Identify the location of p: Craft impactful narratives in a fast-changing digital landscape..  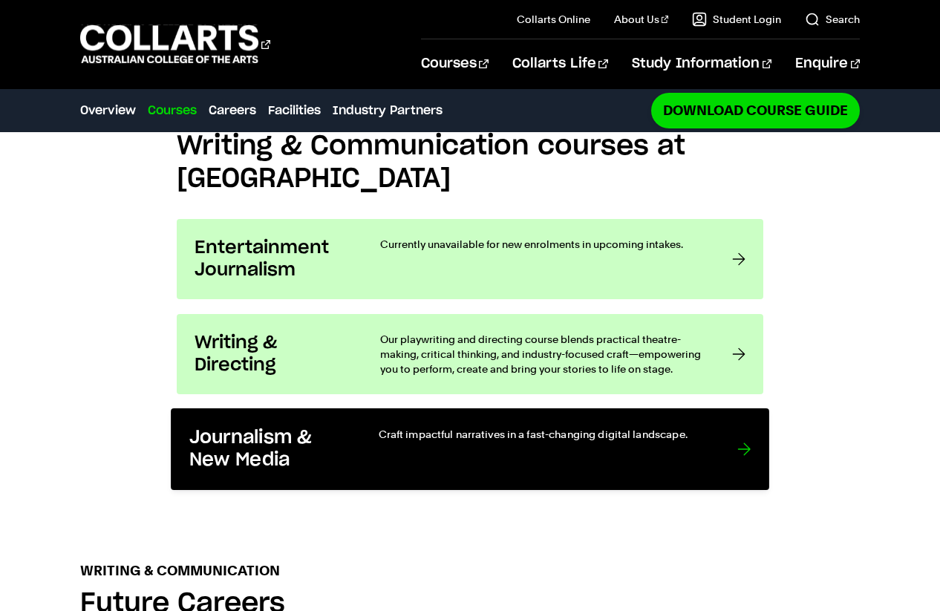
(543, 435).